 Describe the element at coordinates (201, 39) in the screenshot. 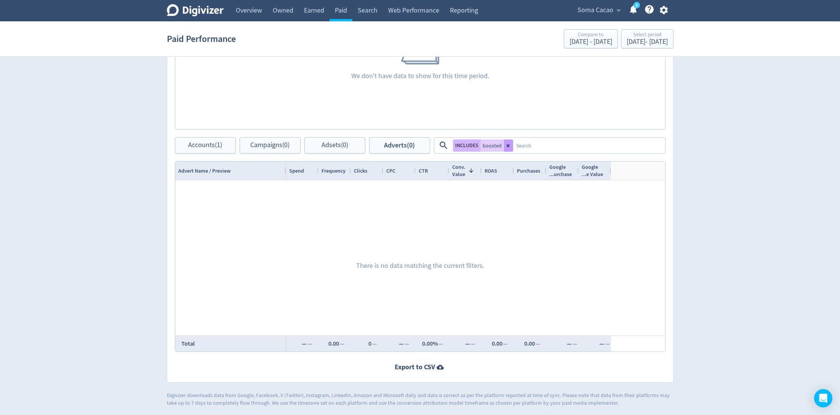

I see `h1: Paid Performance` at that location.